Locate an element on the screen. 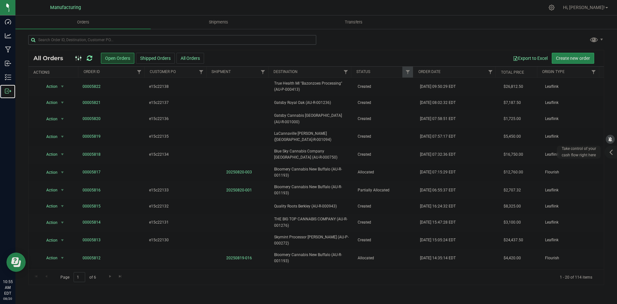 The image size is (617, 304). button: Export to Excel is located at coordinates (530, 58).